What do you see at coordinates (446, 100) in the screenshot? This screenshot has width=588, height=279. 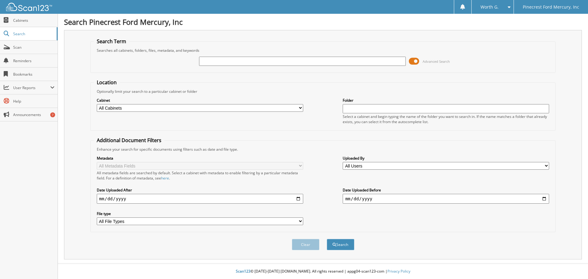 I see `label: Folder` at bounding box center [446, 100].